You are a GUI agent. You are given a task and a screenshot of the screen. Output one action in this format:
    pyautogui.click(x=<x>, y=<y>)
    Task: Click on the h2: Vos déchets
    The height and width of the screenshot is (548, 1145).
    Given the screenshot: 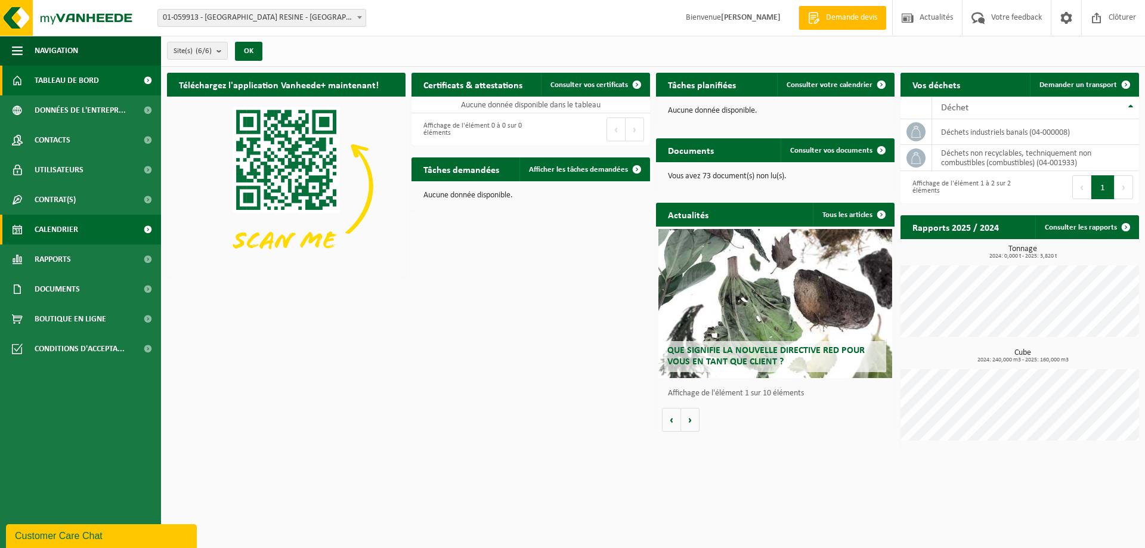 What is the action you would take?
    pyautogui.click(x=937, y=84)
    